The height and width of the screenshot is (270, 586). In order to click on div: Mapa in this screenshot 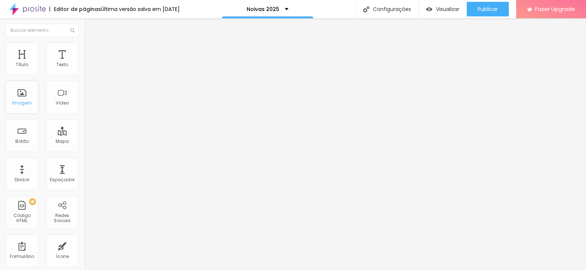, I will do `click(62, 142)`.